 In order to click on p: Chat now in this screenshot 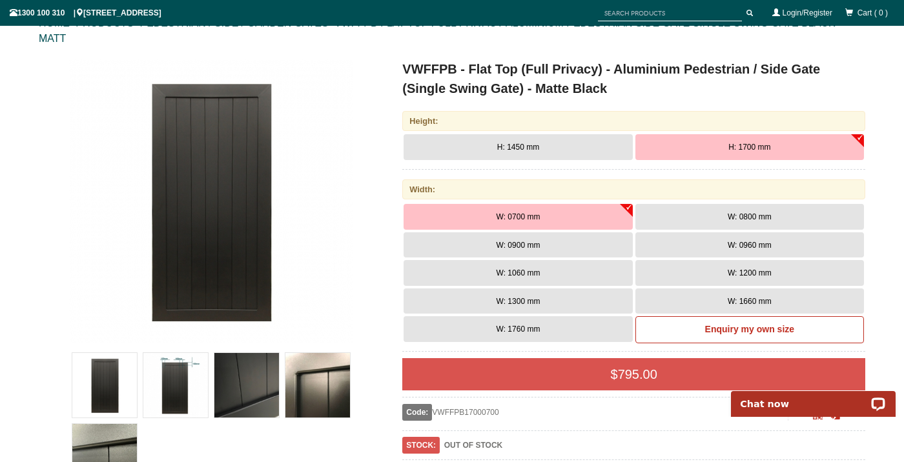, I will do `click(82, 28)`.